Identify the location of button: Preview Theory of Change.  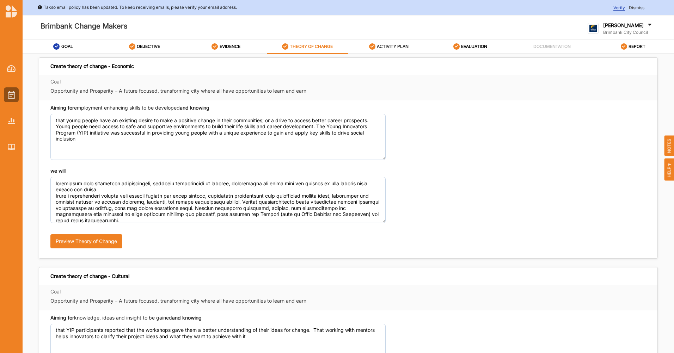
(86, 241).